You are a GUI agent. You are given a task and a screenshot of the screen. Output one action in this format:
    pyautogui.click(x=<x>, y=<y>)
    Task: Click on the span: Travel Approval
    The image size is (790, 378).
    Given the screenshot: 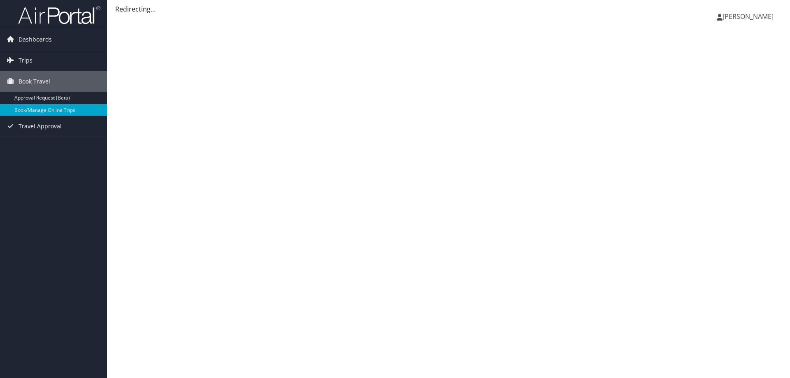 What is the action you would take?
    pyautogui.click(x=40, y=126)
    